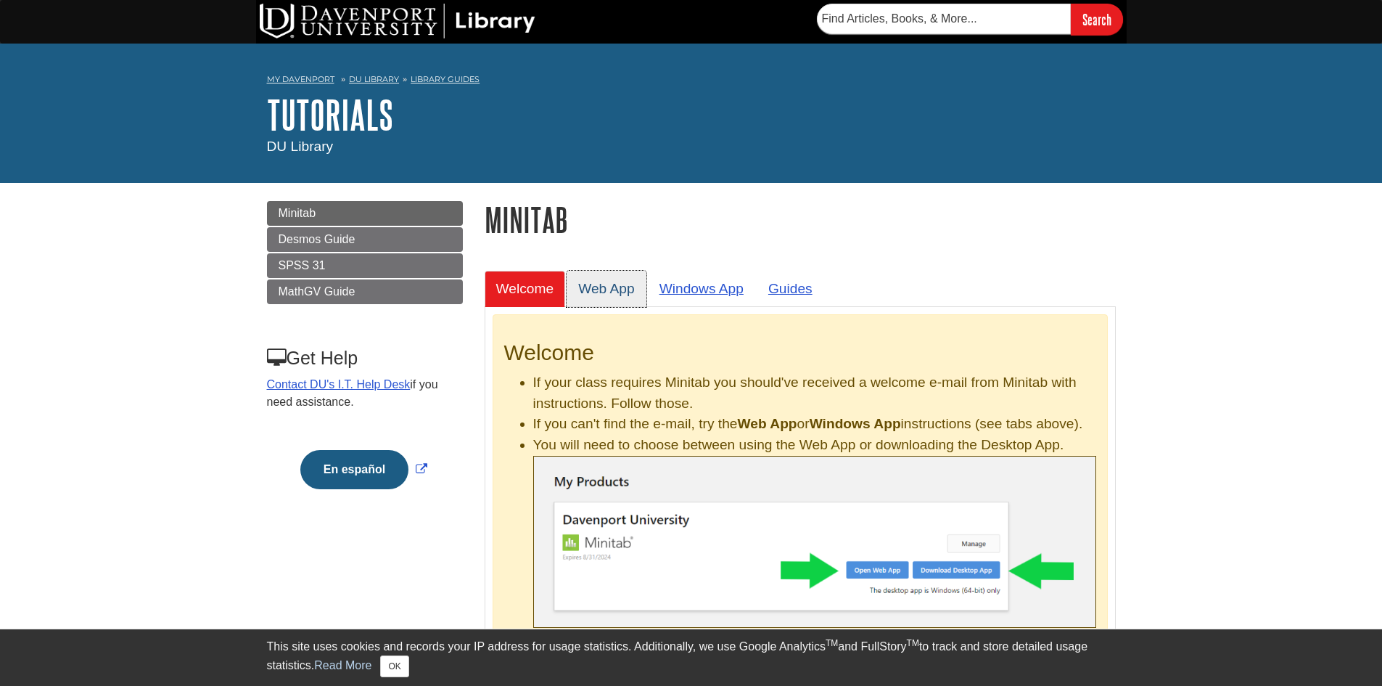 Image resolution: width=1382 pixels, height=686 pixels. What do you see at coordinates (364, 393) in the screenshot?
I see `p: if you need assistance.` at bounding box center [364, 393].